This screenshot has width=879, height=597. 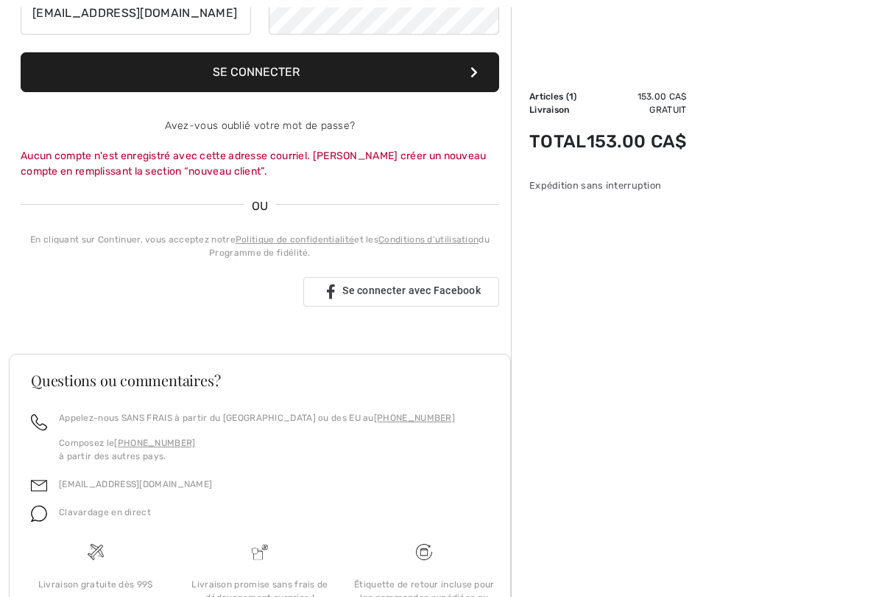 What do you see at coordinates (260, 125) in the screenshot?
I see `a: Avez-vous oublié votre mot de passe?` at bounding box center [260, 125].